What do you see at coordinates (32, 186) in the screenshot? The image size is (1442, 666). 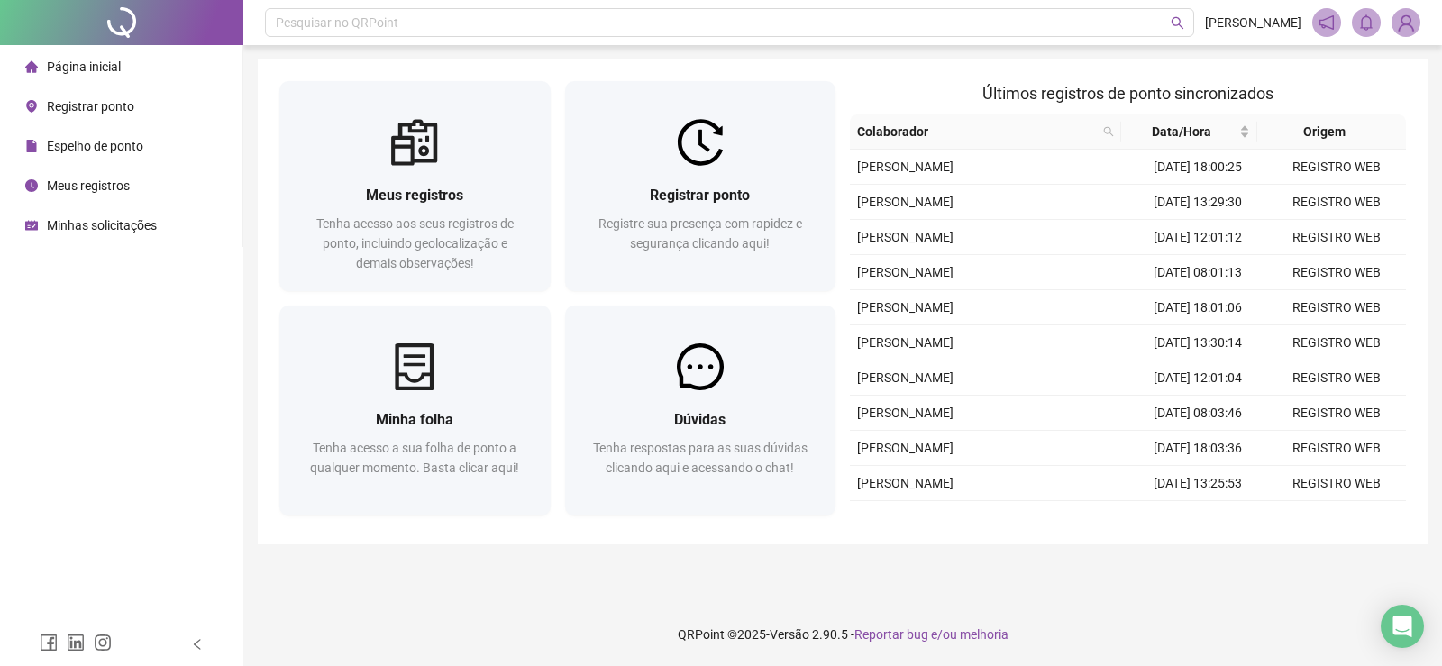 I see `span: clock-circle` at bounding box center [32, 186].